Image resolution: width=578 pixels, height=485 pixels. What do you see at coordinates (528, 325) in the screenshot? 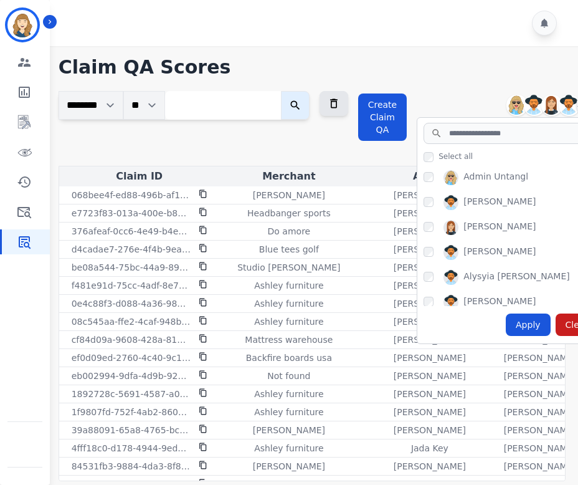
I see `div: Apply` at bounding box center [528, 325].